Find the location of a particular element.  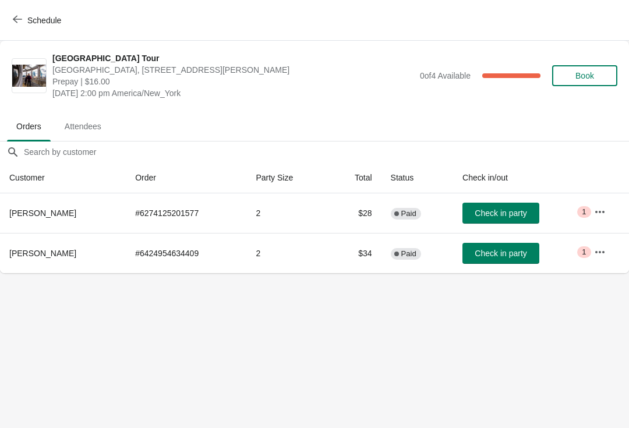

span: Attendees is located at coordinates (83, 126).